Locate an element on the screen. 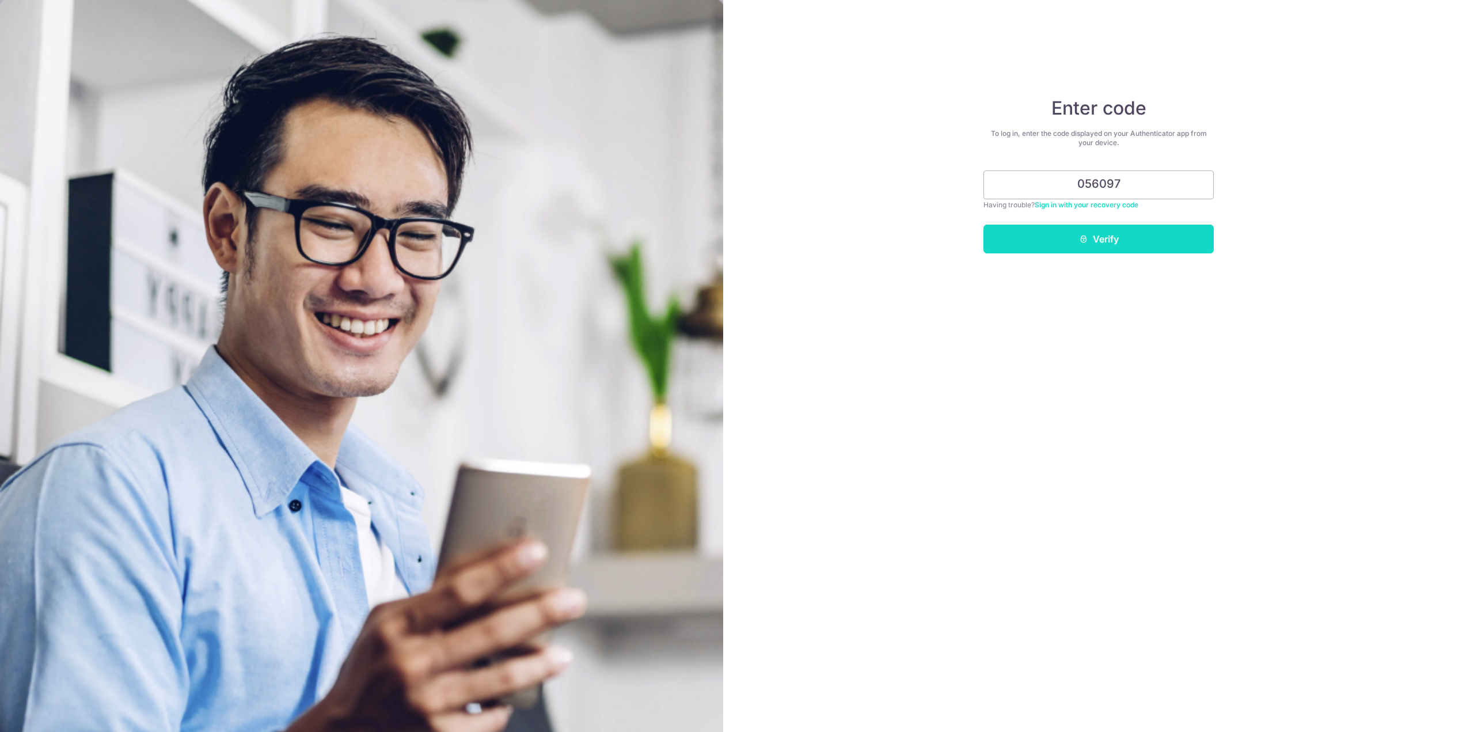 This screenshot has height=732, width=1474. input: Enter 6 digit code is located at coordinates (1099, 185).